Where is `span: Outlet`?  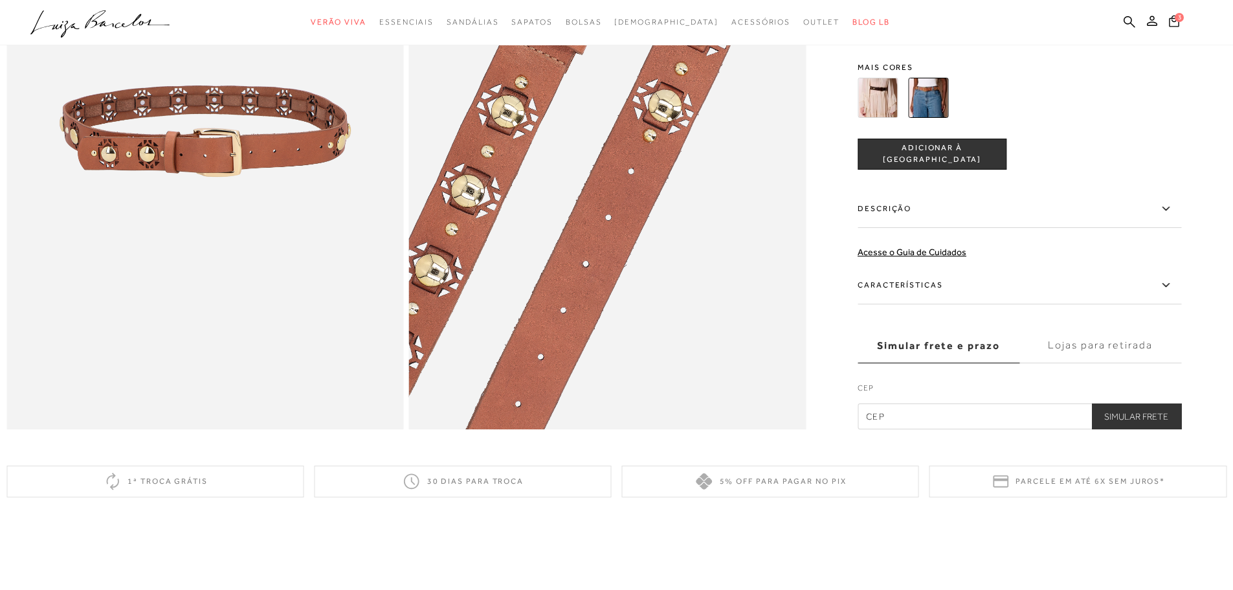
span: Outlet is located at coordinates (821, 22).